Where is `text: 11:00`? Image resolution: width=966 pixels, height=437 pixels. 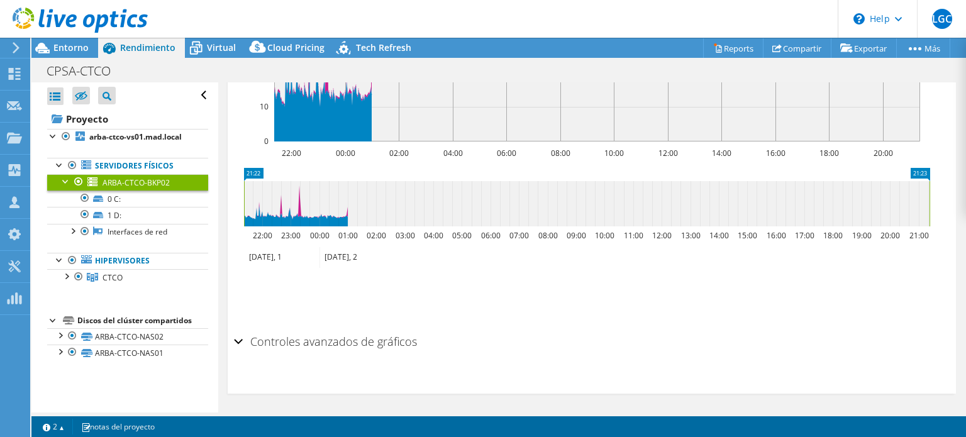 text: 11:00 is located at coordinates (634, 235).